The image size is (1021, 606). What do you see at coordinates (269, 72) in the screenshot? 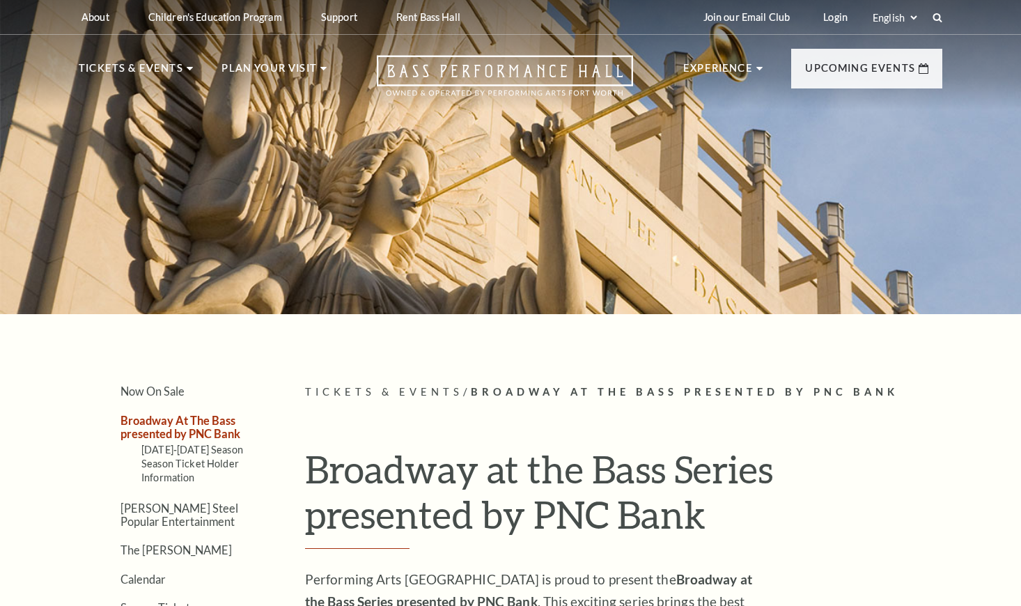
I see `p: Plan Your Visit` at bounding box center [269, 72].